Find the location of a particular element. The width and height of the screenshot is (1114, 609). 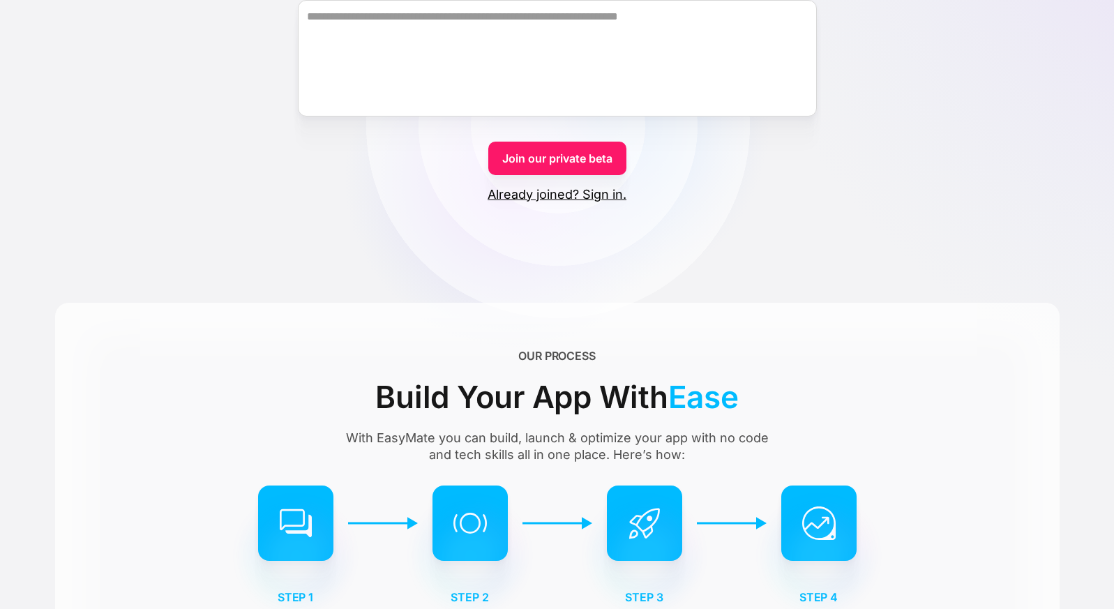

div: Build Your App With is located at coordinates (557, 397).